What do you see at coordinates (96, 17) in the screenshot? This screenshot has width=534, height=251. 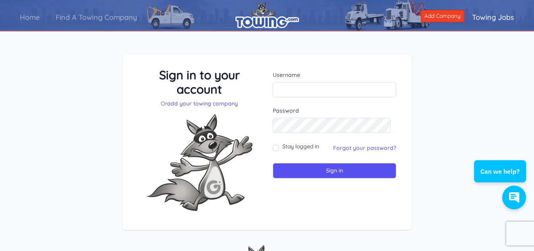 I see `a: Find A Towing Company` at bounding box center [96, 17].